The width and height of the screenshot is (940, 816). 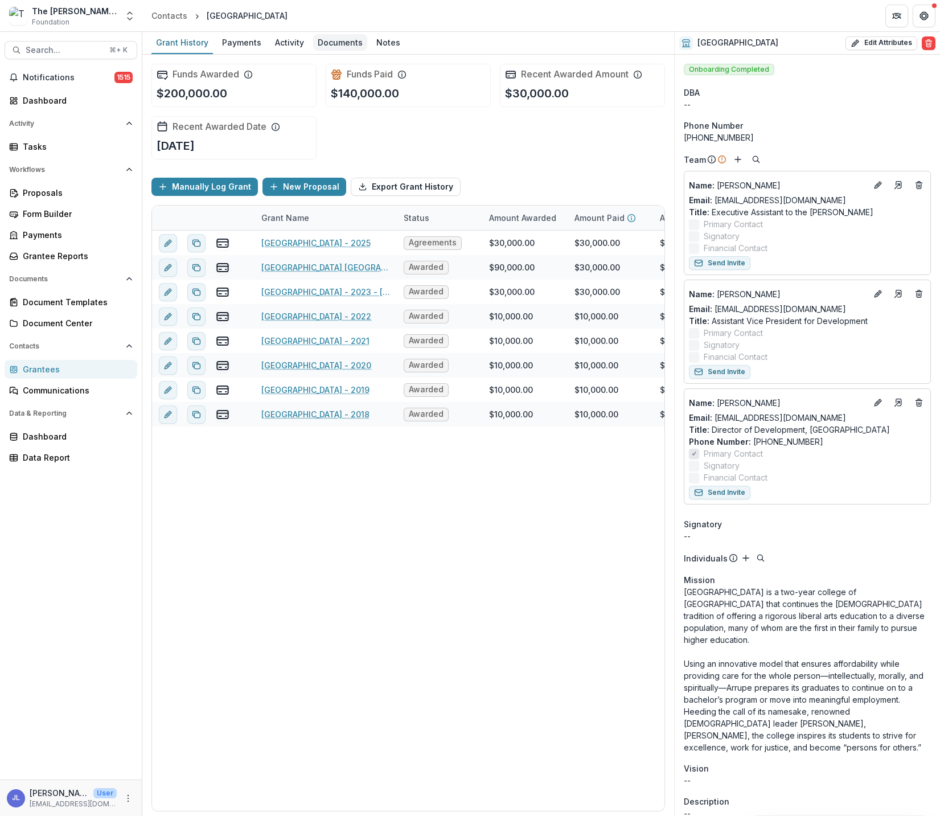 What do you see at coordinates (169, 15) in the screenshot?
I see `div: Contacts` at bounding box center [169, 15].